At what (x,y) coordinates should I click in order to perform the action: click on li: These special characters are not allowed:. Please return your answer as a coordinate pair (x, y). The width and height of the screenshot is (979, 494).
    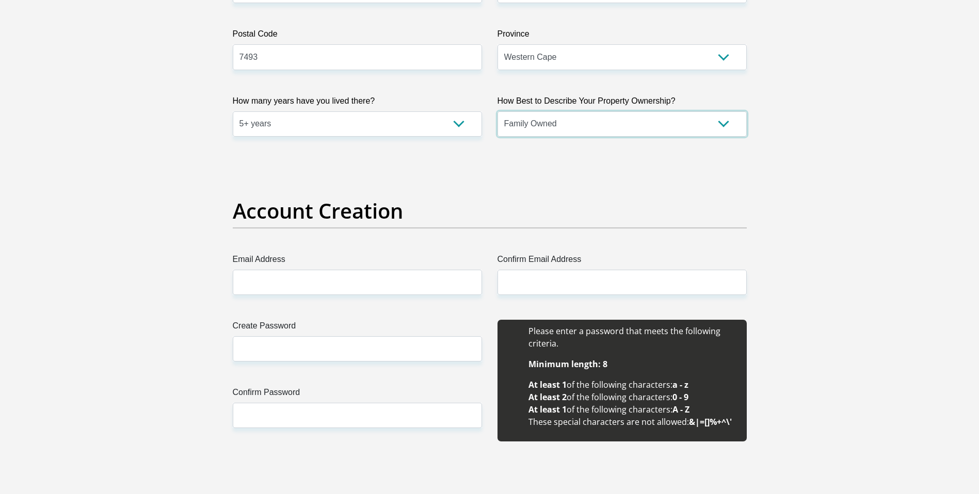
    Looking at the image, I should click on (632, 422).